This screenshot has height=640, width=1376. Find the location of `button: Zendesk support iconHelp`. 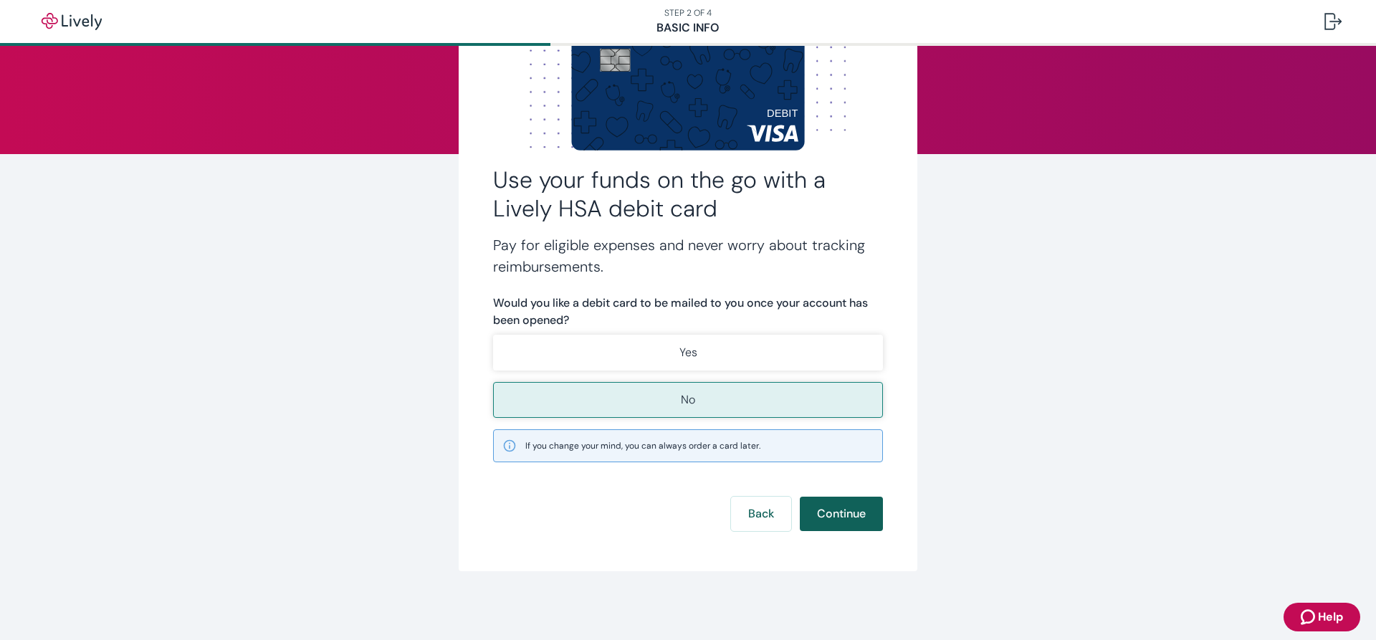

button: Zendesk support iconHelp is located at coordinates (1321, 617).